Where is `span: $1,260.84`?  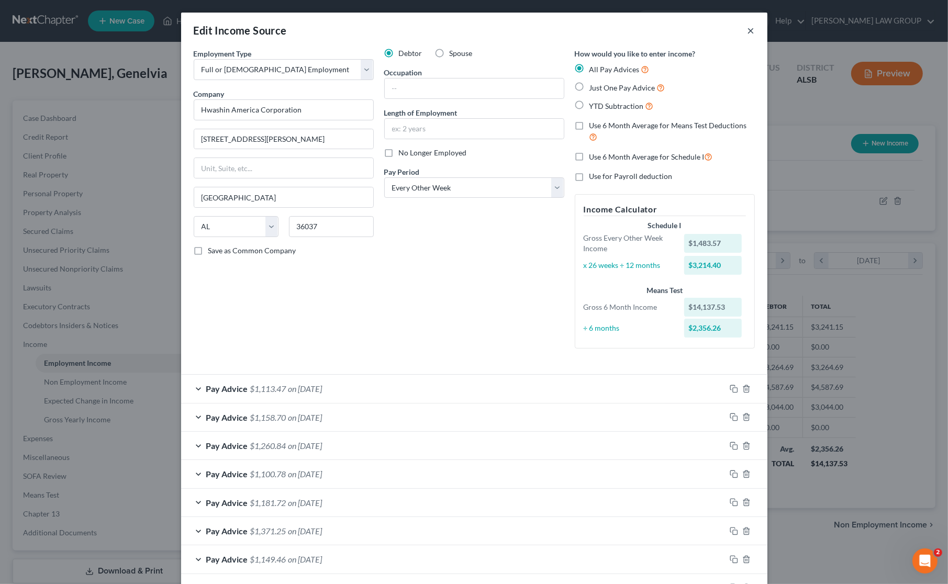 span: $1,260.84 is located at coordinates (268, 446).